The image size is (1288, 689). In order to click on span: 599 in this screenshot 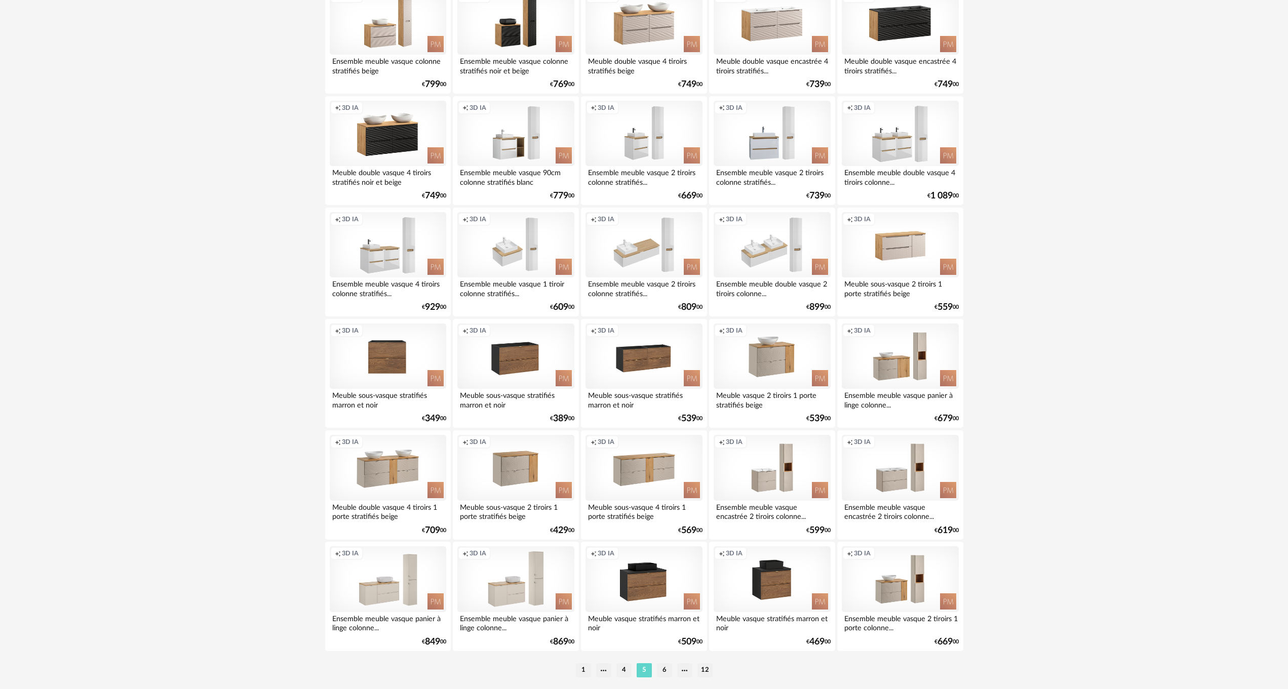, I will do `click(817, 531)`.